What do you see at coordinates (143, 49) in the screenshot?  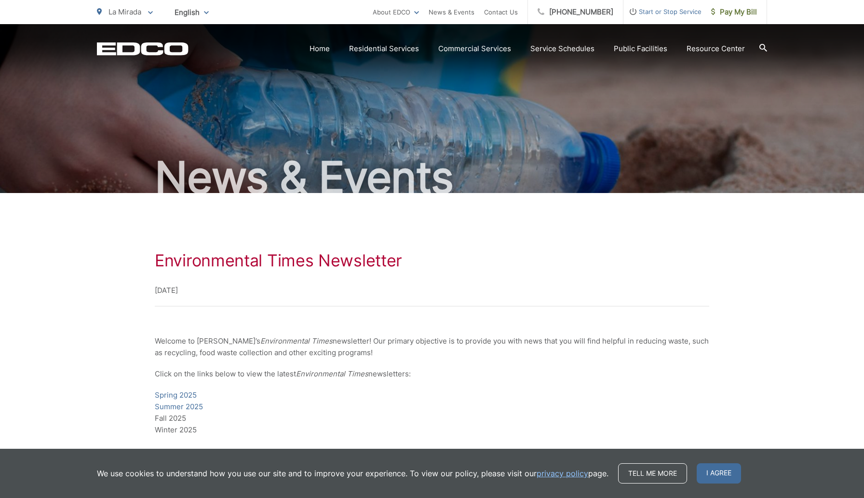 I see `a: EDCD logo. Return to the homepage.` at bounding box center [143, 49].